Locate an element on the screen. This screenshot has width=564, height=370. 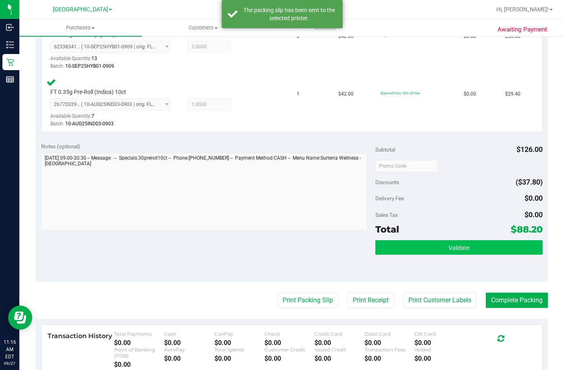
inline-svg: Reports is located at coordinates (10, 79).